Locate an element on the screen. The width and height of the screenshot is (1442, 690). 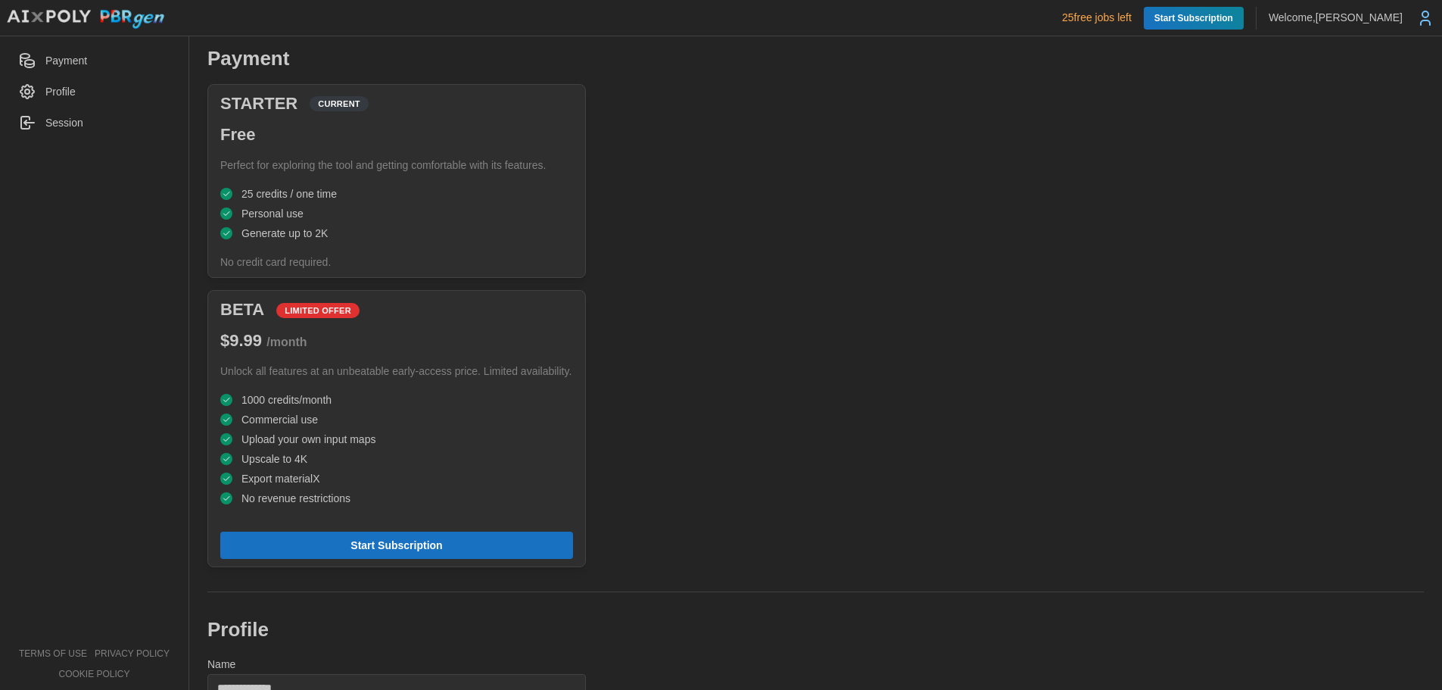
h3: Free is located at coordinates (397, 135).